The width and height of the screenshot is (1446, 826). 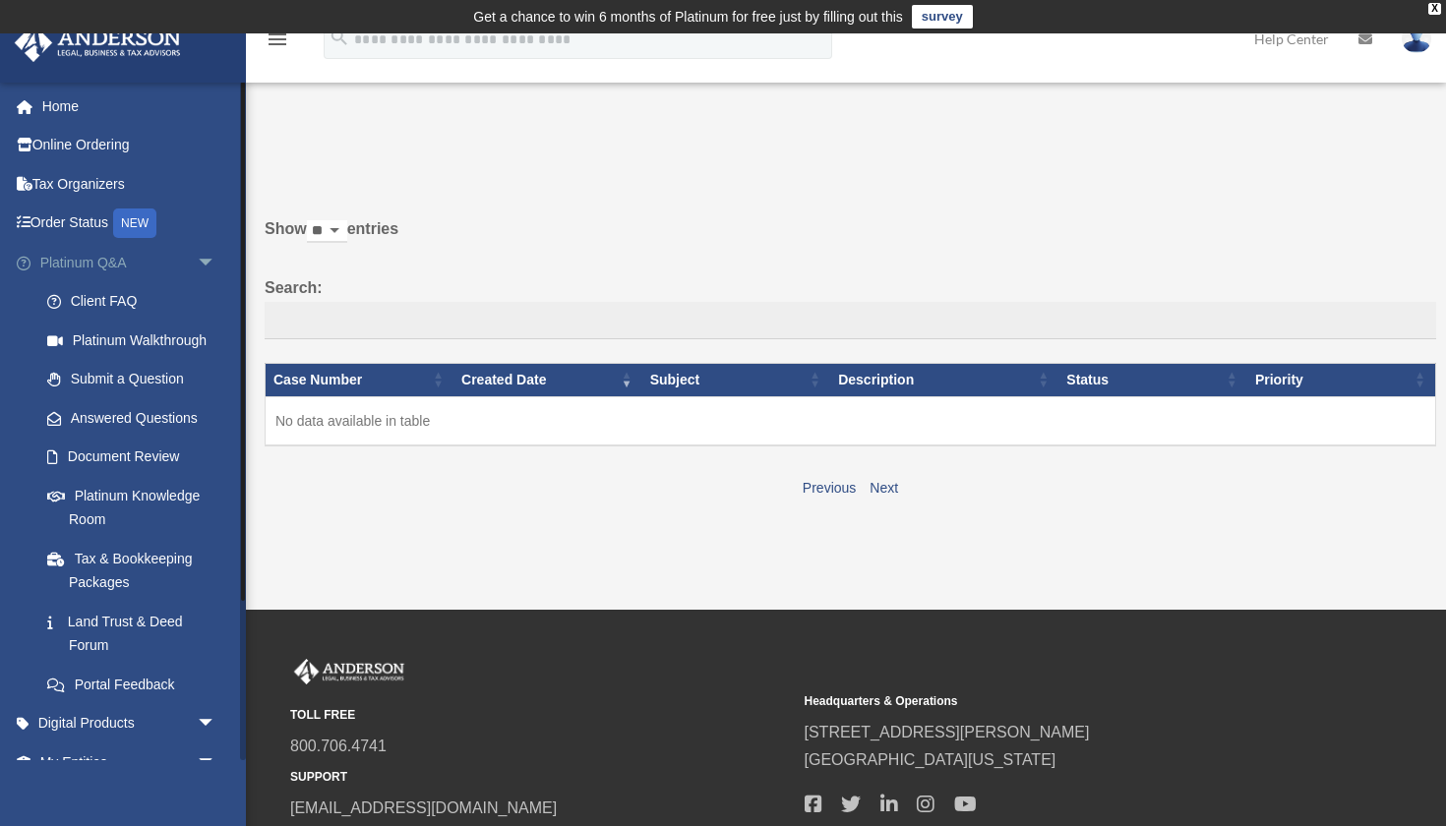 What do you see at coordinates (130, 762) in the screenshot?
I see `a: My Entitiesarrow_drop_down` at bounding box center [130, 762].